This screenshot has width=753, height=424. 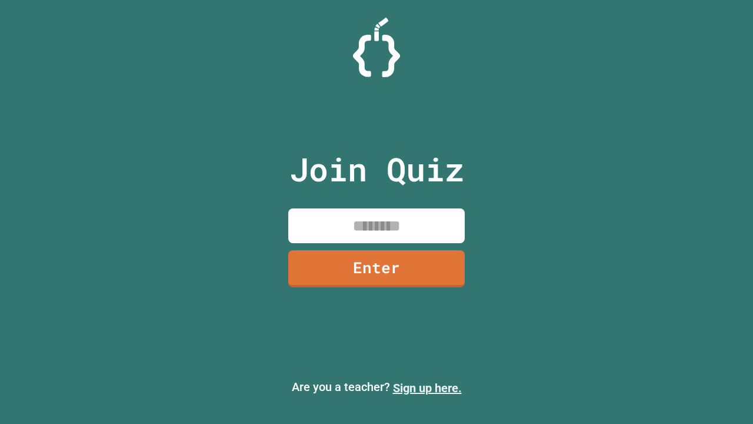 I want to click on a: Enter, so click(x=377, y=268).